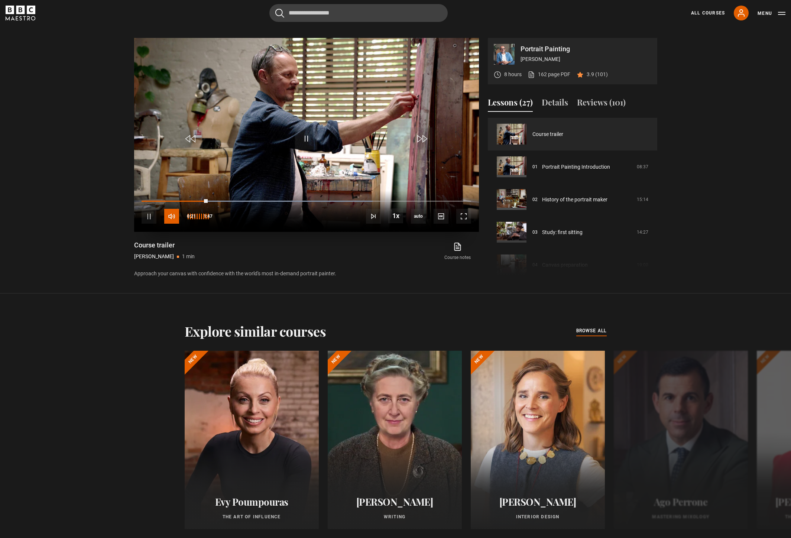 The image size is (791, 538). Describe the element at coordinates (280, 13) in the screenshot. I see `button: Submit the search query` at that location.